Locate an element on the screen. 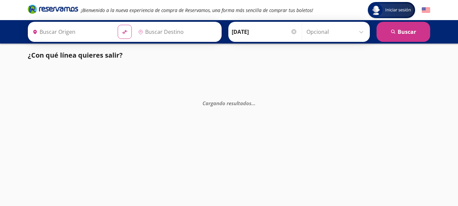 The width and height of the screenshot is (458, 206). span: Iniciar sesión is located at coordinates (398, 10).